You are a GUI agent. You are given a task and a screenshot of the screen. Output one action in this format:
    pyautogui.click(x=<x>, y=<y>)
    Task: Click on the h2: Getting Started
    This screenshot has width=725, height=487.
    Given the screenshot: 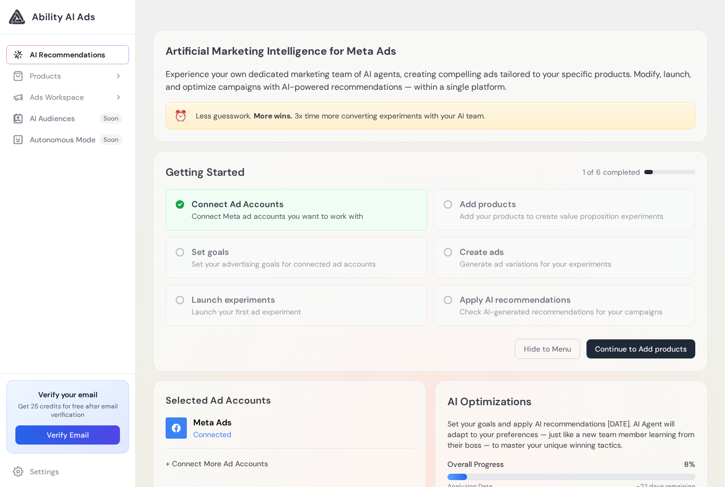 What is the action you would take?
    pyautogui.click(x=205, y=172)
    